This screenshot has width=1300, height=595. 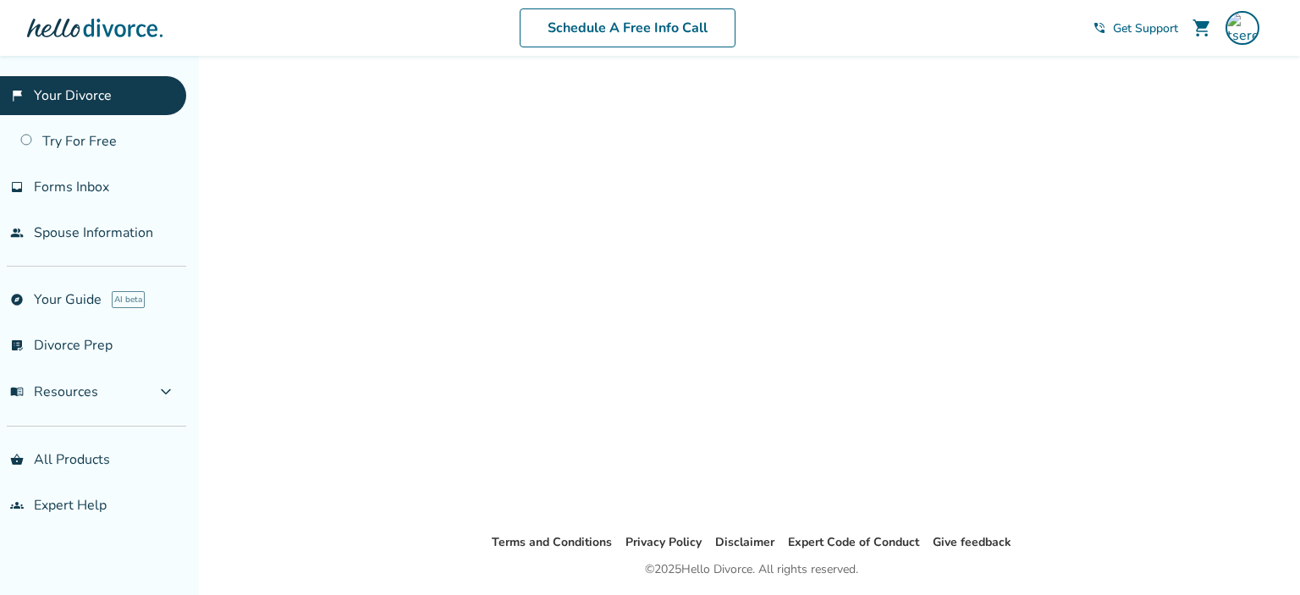 What do you see at coordinates (17, 459) in the screenshot?
I see `span: shopping_basket` at bounding box center [17, 459].